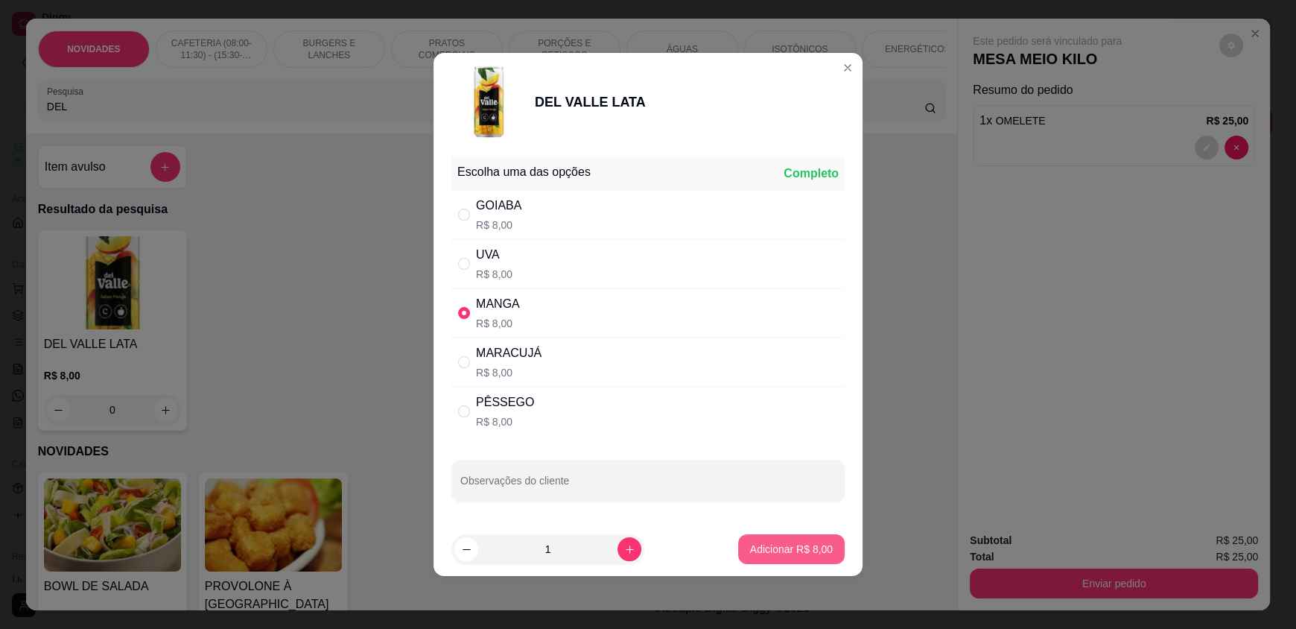  Describe the element at coordinates (524, 172) in the screenshot. I see `div: Escolha uma das opções` at that location.